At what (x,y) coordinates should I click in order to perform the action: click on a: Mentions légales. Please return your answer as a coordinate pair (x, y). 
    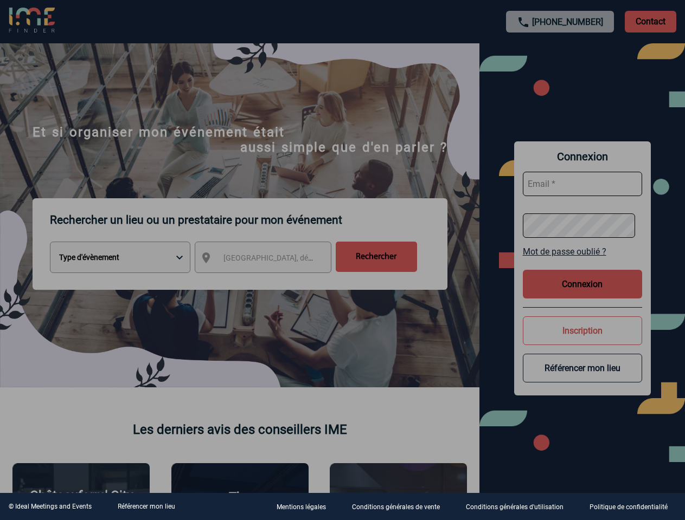
    Looking at the image, I should click on (305, 507).